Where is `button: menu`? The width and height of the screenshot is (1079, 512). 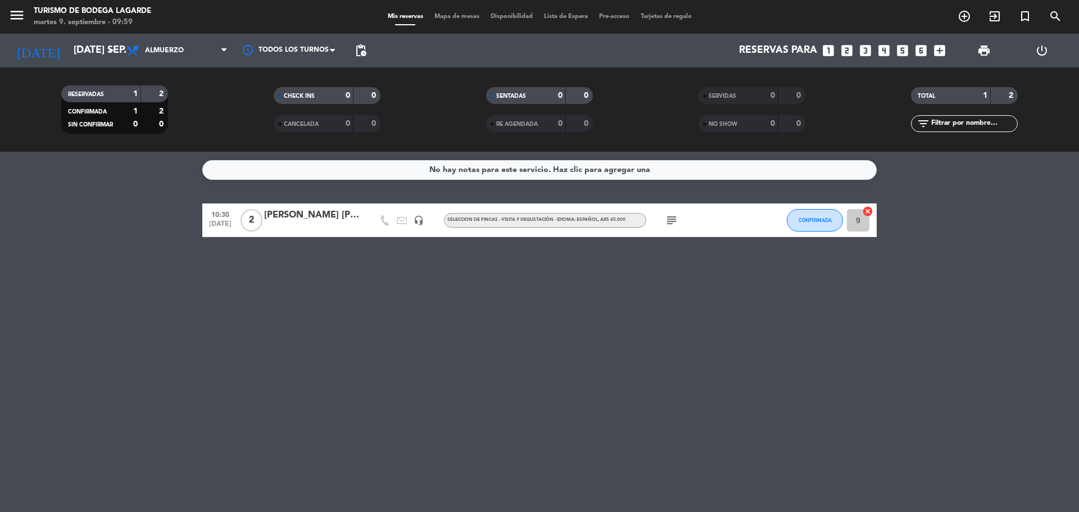
button: menu is located at coordinates (17, 17).